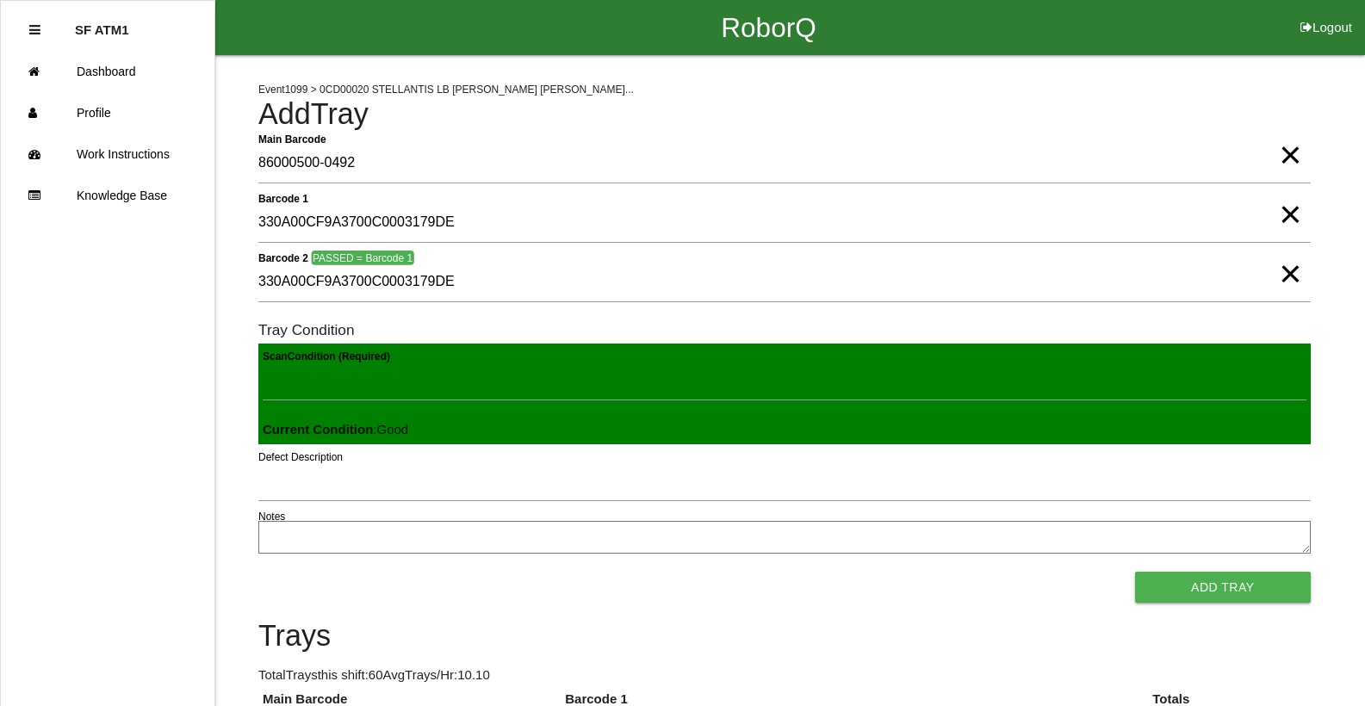  I want to click on a: Profile, so click(108, 113).